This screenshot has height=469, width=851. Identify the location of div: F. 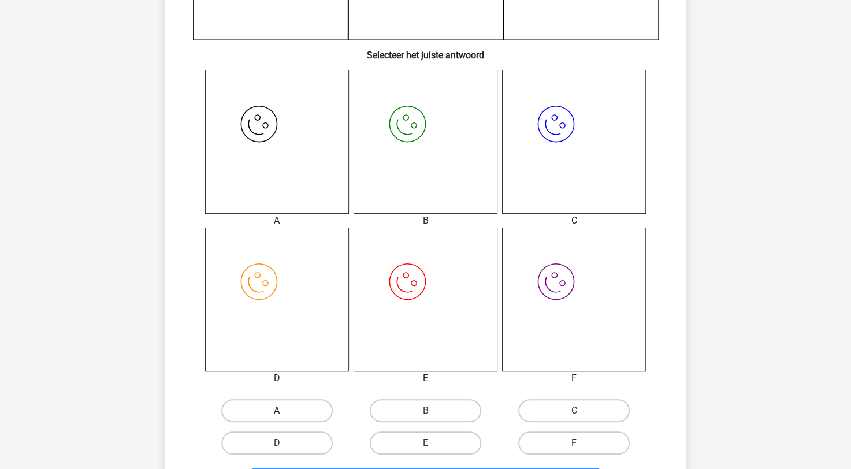
(574, 378).